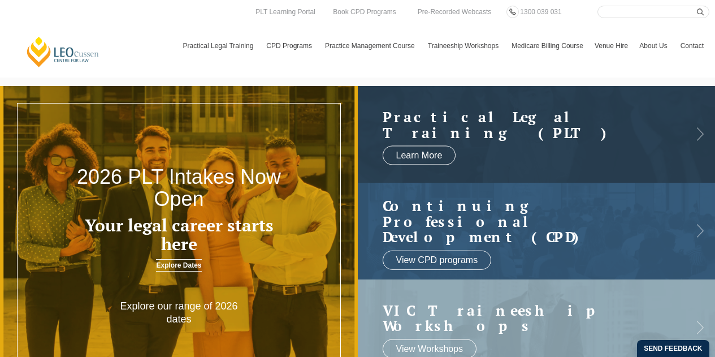 Image resolution: width=715 pixels, height=357 pixels. Describe the element at coordinates (371, 46) in the screenshot. I see `a: Practice Management Course` at that location.